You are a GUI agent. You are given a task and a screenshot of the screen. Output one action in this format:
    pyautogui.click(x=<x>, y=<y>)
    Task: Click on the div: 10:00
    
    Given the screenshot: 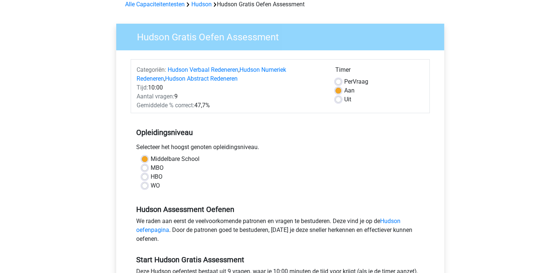 What is the action you would take?
    pyautogui.click(x=230, y=88)
    